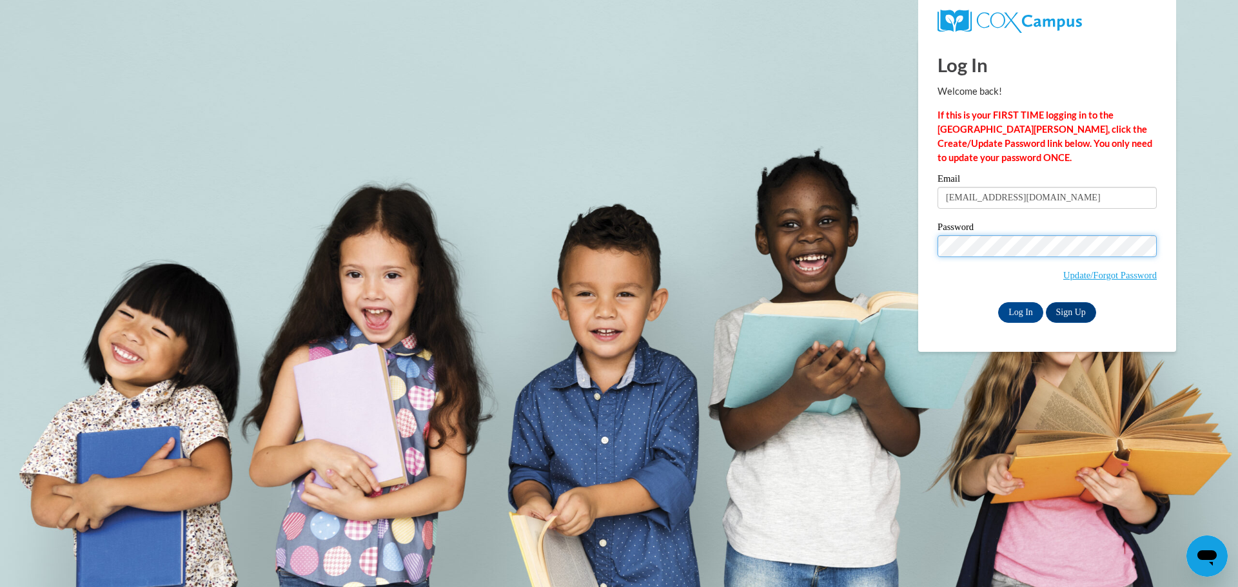 The image size is (1238, 587). Describe the element at coordinates (1010, 21) in the screenshot. I see `img: COX Campus` at that location.